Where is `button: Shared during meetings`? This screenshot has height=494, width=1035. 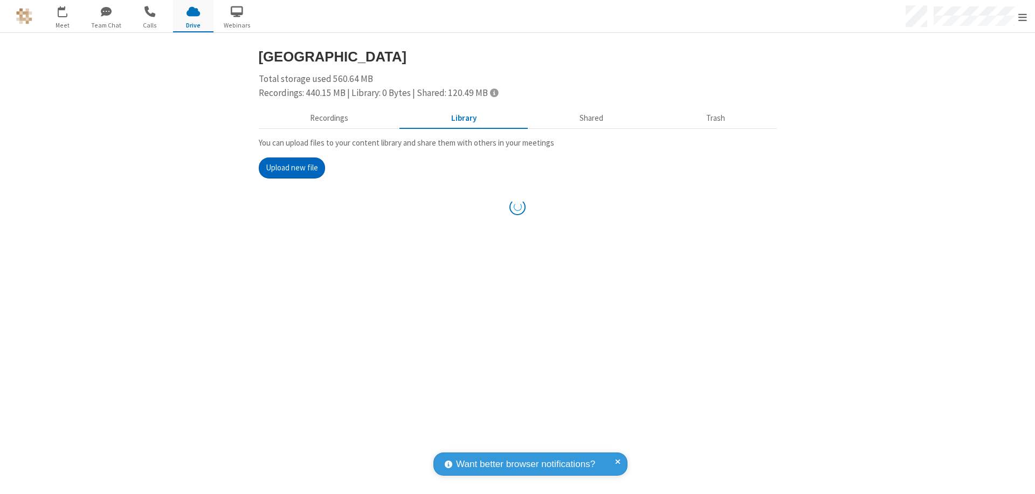 button: Shared during meetings is located at coordinates (592, 119).